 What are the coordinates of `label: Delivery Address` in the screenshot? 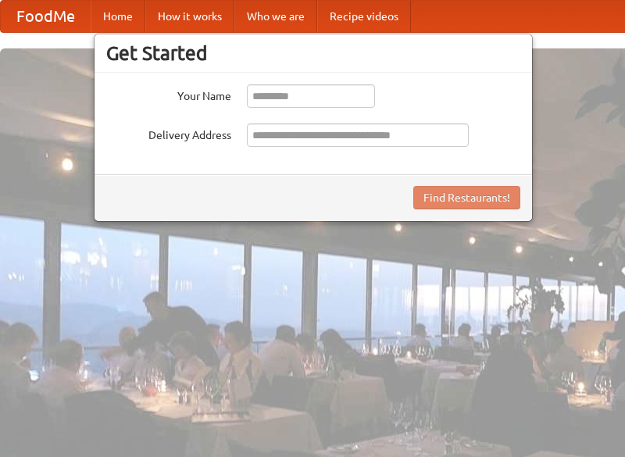 It's located at (169, 133).